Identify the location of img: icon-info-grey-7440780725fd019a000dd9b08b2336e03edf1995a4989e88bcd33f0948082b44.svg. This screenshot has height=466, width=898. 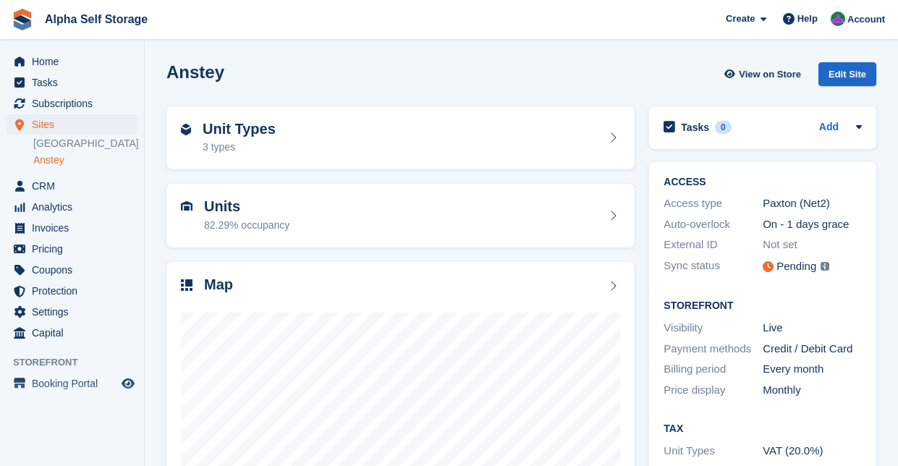
(825, 266).